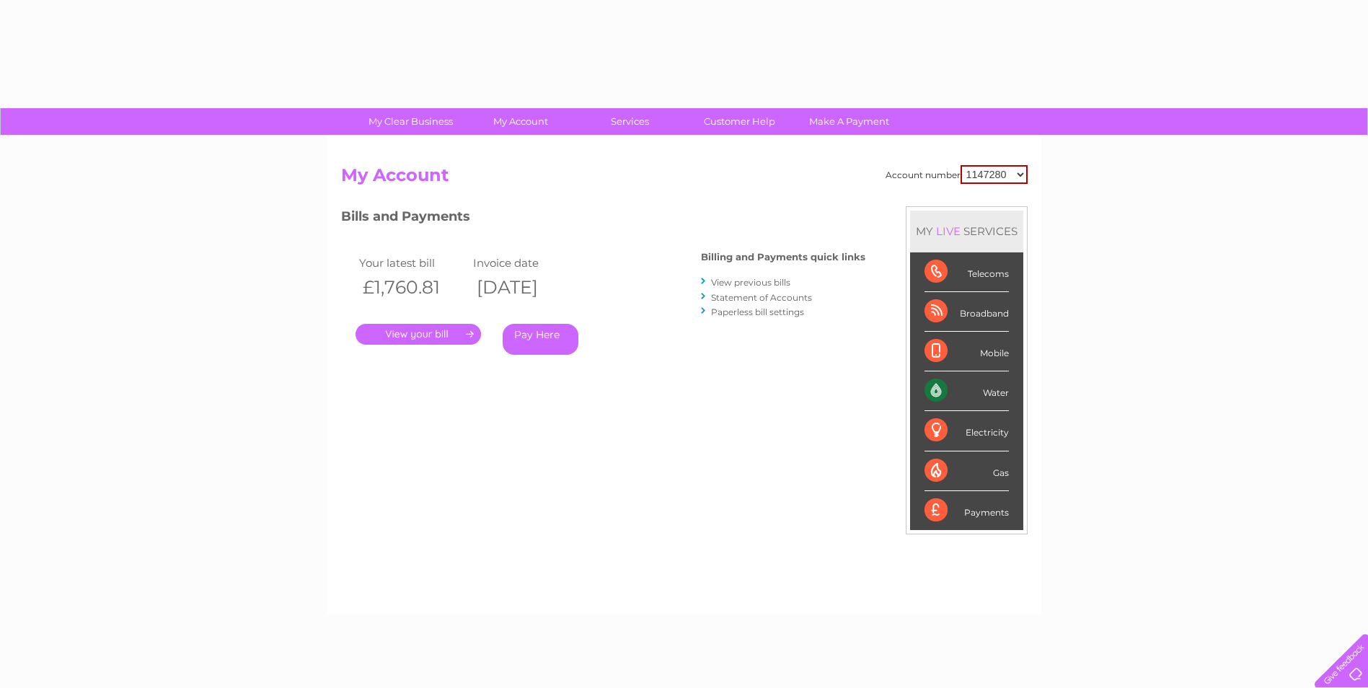 This screenshot has width=1368, height=688. Describe the element at coordinates (967, 391) in the screenshot. I see `div: Water` at that location.